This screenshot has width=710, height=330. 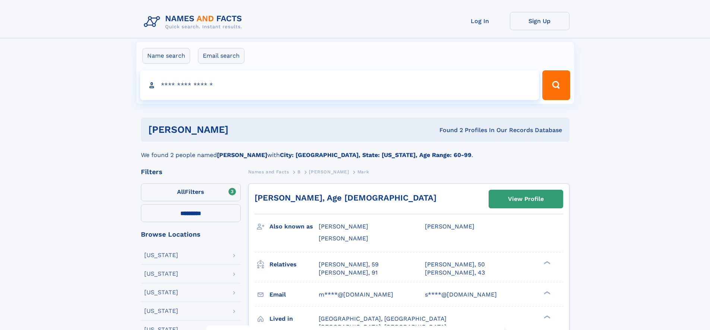 I want to click on h3: Also known as, so click(x=294, y=227).